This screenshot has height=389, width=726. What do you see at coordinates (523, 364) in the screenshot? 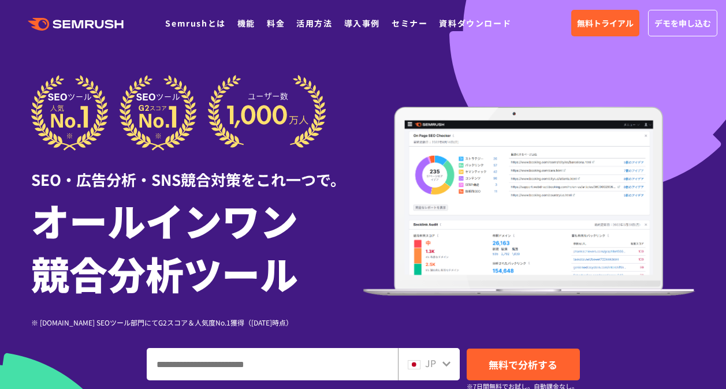
I see `span: 無料で分析する` at bounding box center [523, 364].